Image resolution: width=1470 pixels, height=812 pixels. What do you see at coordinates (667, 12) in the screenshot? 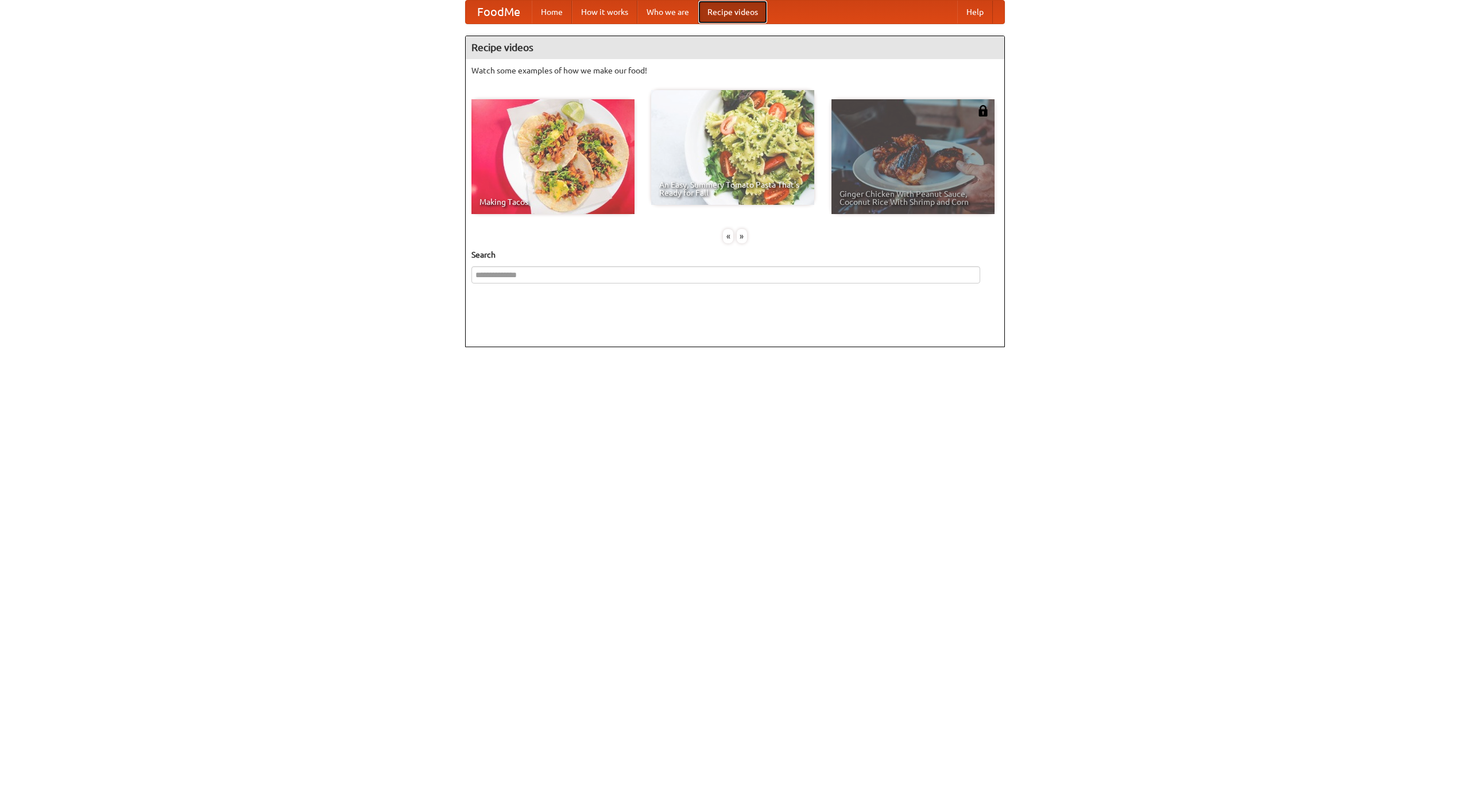
I see `a: Who we are` at bounding box center [667, 12].